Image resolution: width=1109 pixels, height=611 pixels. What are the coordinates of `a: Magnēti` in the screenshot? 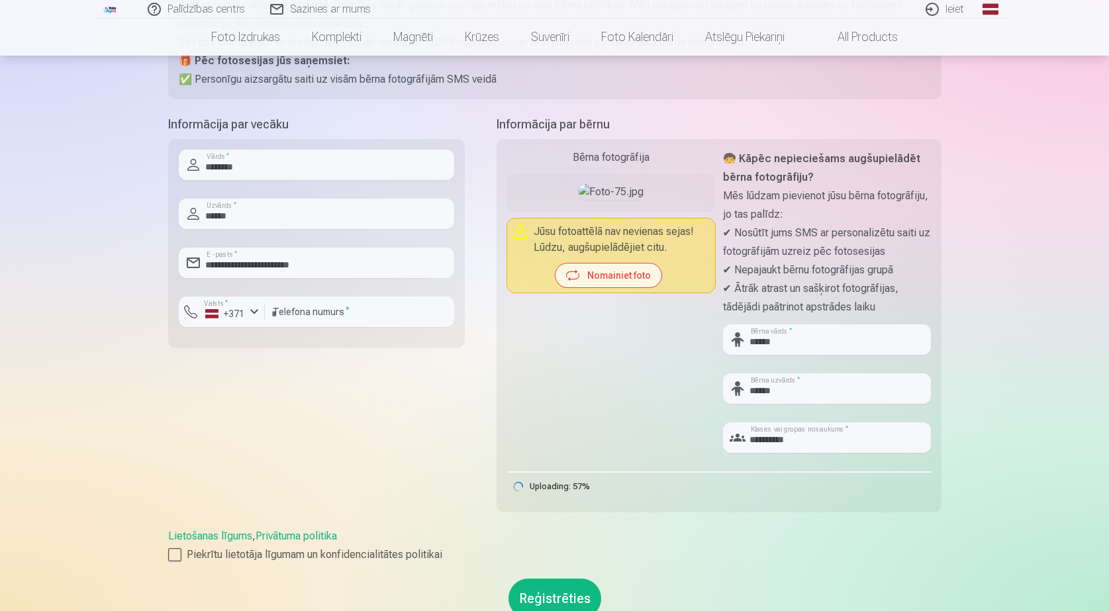 It's located at (413, 37).